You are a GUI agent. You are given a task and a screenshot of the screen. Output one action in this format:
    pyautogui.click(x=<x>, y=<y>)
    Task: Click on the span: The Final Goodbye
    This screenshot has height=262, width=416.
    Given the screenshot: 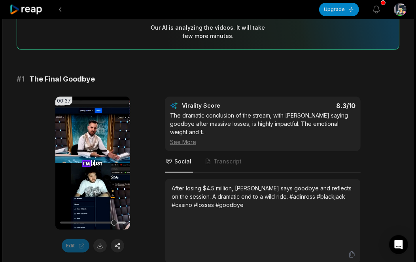 What is the action you would take?
    pyautogui.click(x=62, y=79)
    